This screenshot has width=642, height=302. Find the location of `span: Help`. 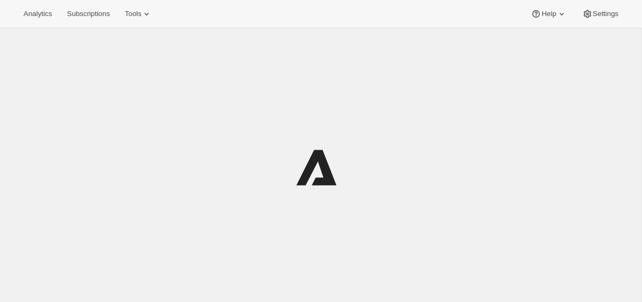

span: Help is located at coordinates (548, 14).